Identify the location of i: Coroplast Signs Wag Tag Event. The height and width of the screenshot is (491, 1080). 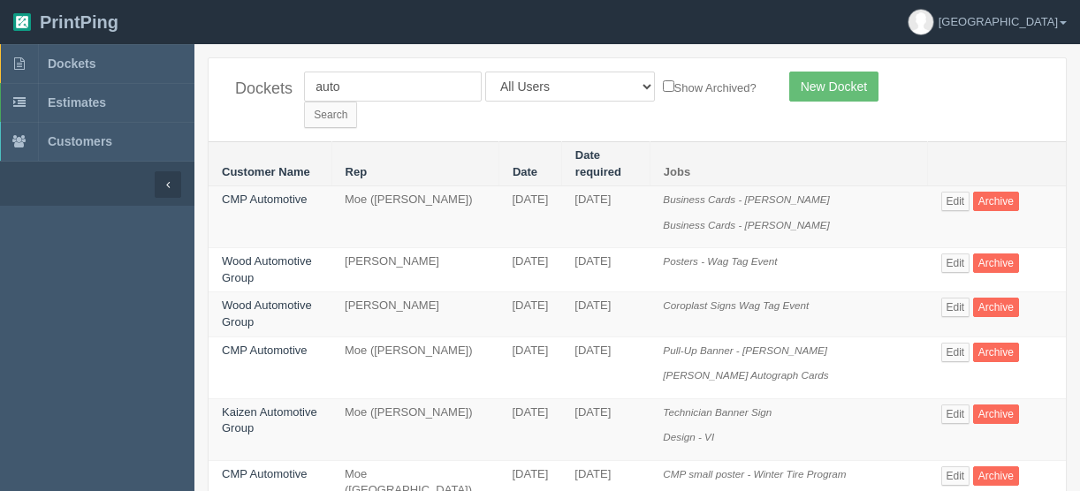
(735, 305).